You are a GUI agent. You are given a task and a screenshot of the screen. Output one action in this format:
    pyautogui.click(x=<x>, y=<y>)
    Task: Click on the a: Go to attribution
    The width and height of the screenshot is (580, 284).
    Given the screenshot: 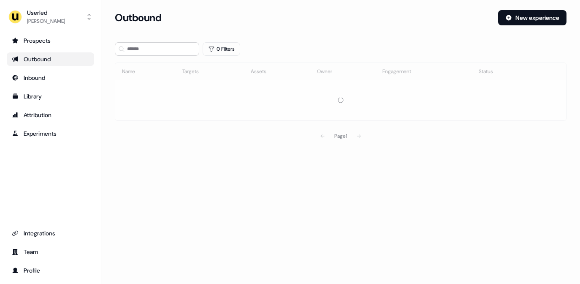 What is the action you would take?
    pyautogui.click(x=50, y=115)
    